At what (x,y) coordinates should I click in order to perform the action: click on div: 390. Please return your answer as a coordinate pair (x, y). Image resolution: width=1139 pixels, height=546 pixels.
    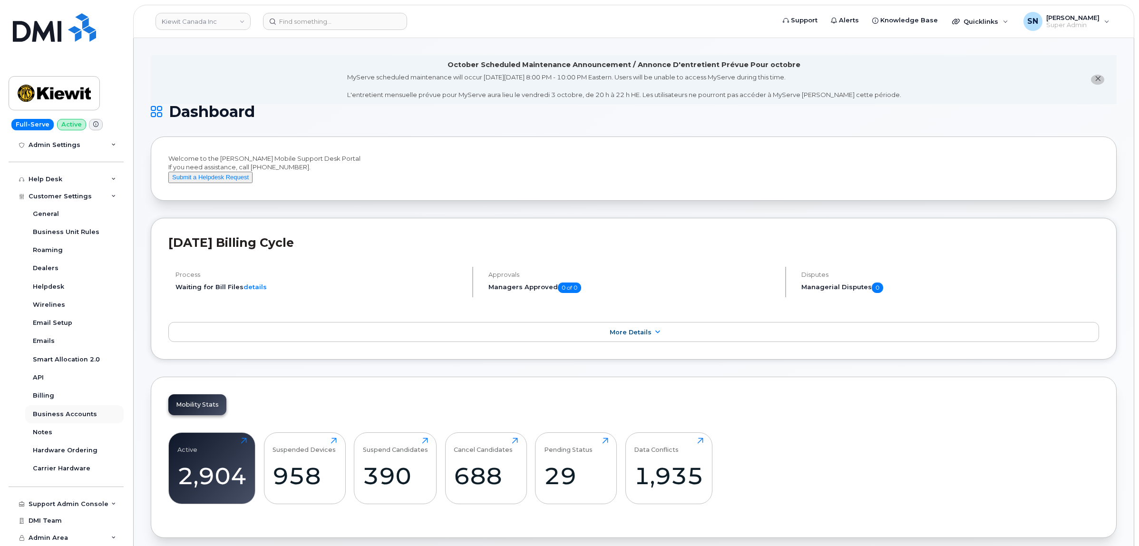
    Looking at the image, I should click on (395, 475).